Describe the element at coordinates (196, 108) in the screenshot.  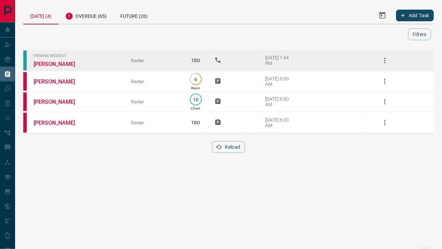
I see `p: Client` at that location.